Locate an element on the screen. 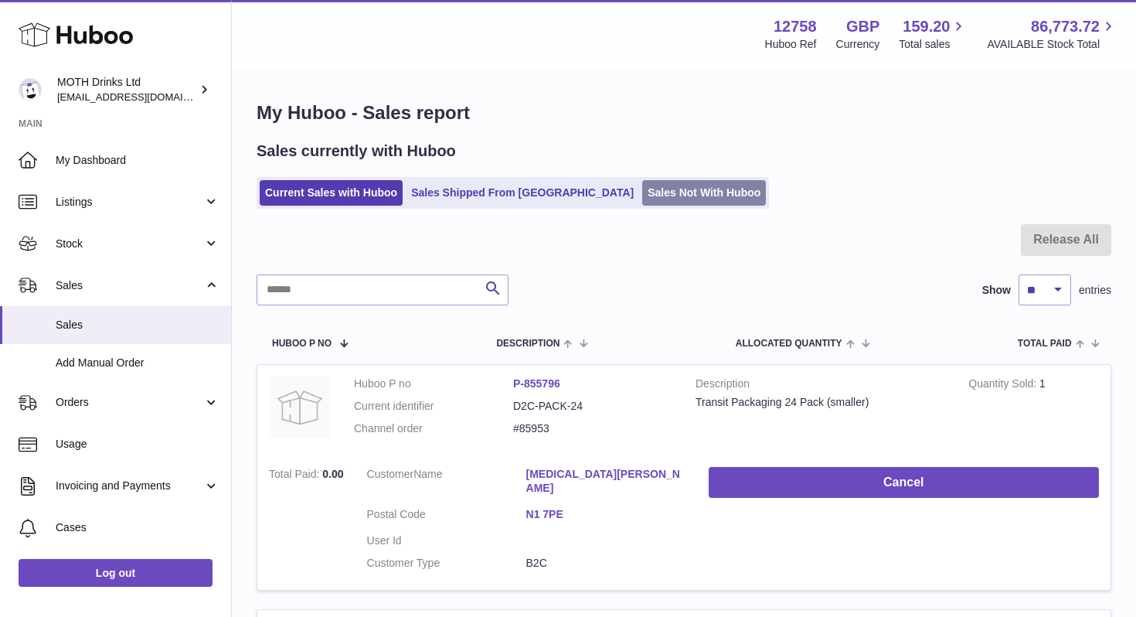 This screenshot has height=617, width=1136. dd: #85953 is located at coordinates (593, 428).